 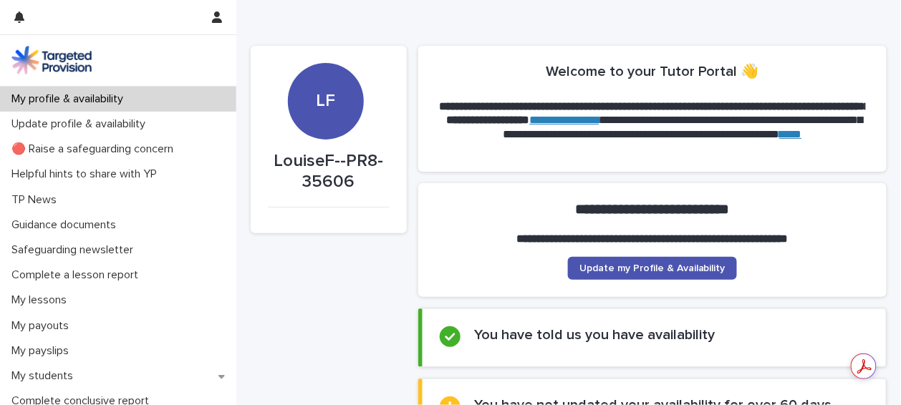 What do you see at coordinates (652, 268) in the screenshot?
I see `span: Update my Profile & Availability` at bounding box center [652, 268].